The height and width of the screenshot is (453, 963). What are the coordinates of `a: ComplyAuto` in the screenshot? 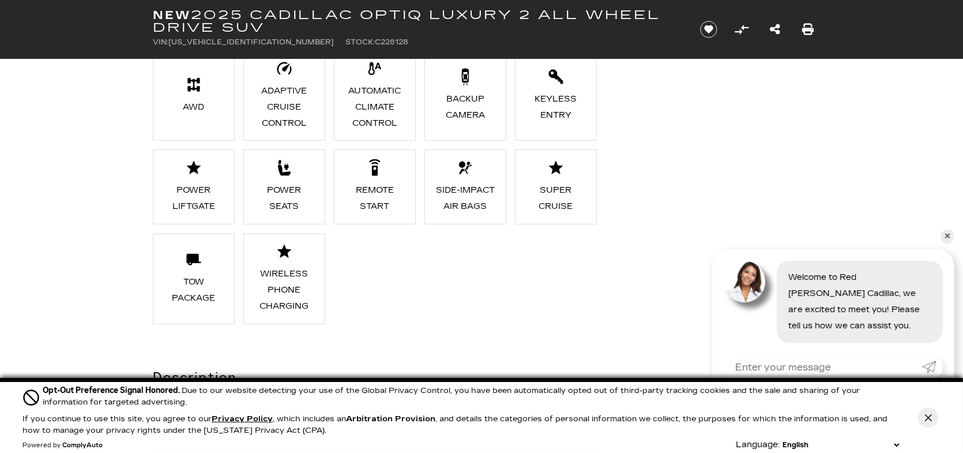 It's located at (82, 445).